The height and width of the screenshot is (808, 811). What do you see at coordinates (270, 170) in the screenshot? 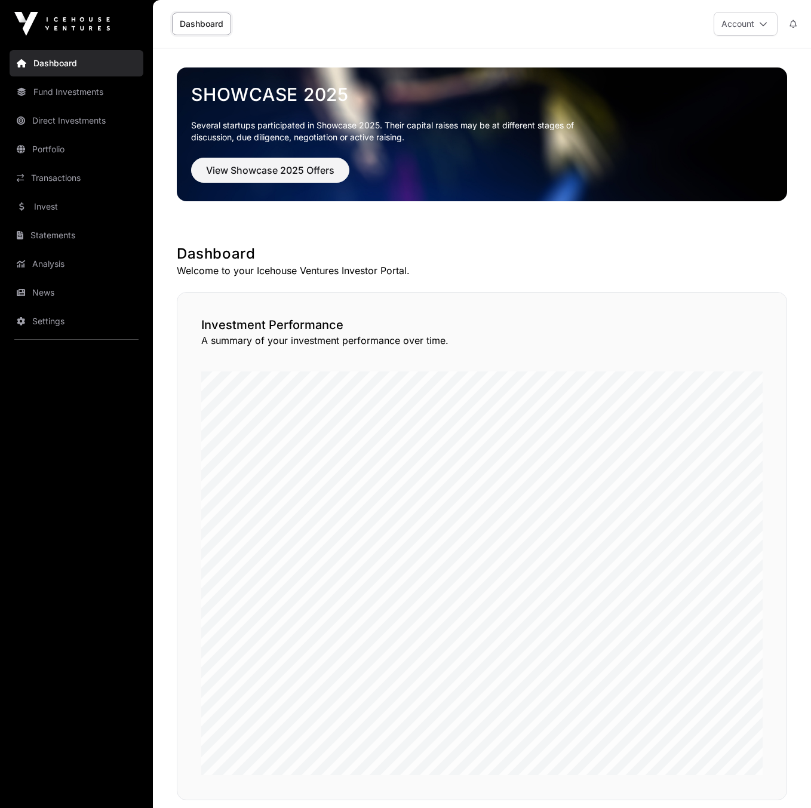
I see `span: View Showcase 2025 Offers` at bounding box center [270, 170].